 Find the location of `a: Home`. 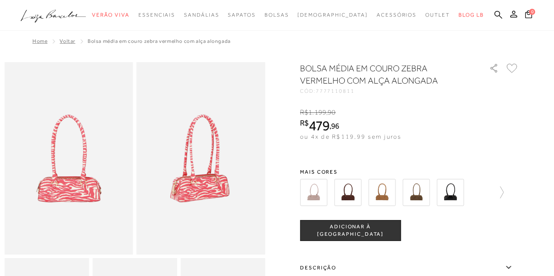

a: Home is located at coordinates (40, 41).